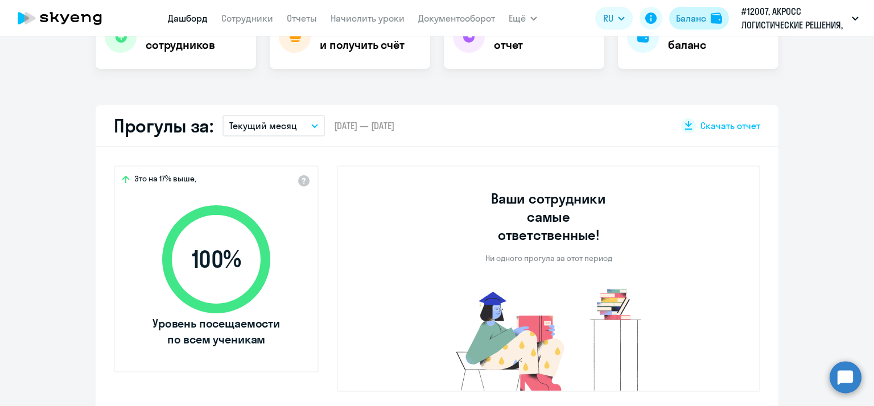 This screenshot has width=874, height=406. Describe the element at coordinates (699, 18) in the screenshot. I see `button: Балансbalance` at that location.